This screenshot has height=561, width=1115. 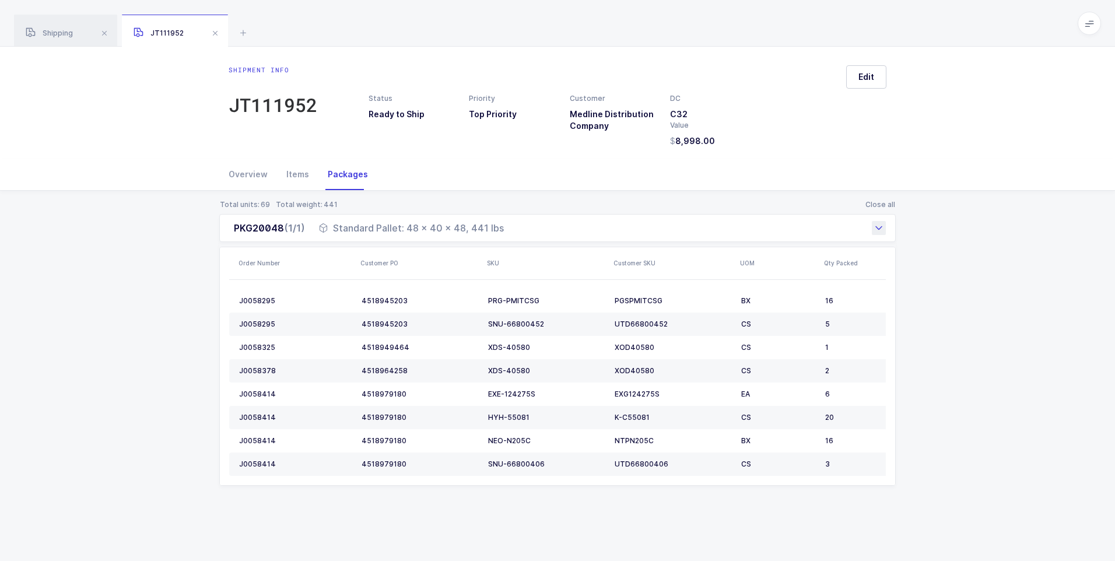 What do you see at coordinates (866, 77) in the screenshot?
I see `span: Edit` at bounding box center [866, 77].